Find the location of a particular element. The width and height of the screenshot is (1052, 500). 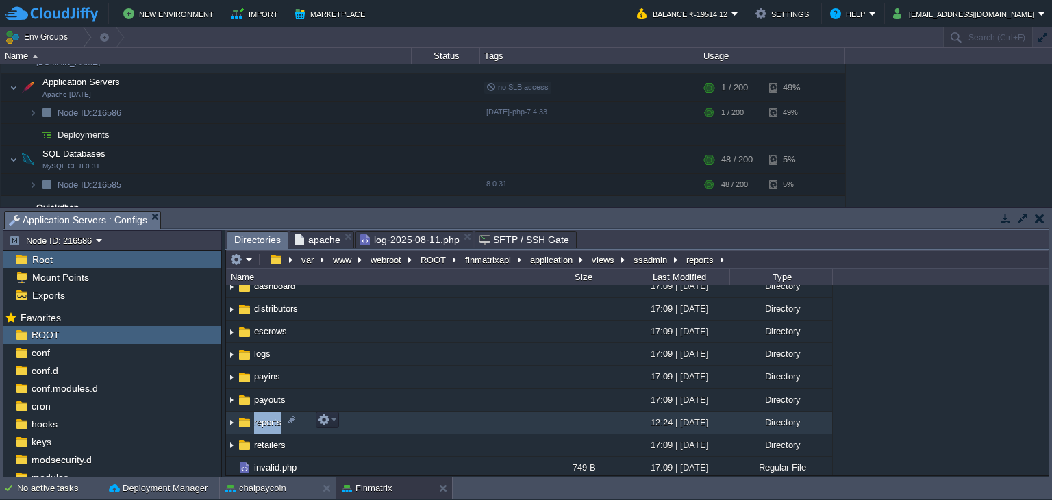

span: Application Servers : Configs is located at coordinates (78, 220).